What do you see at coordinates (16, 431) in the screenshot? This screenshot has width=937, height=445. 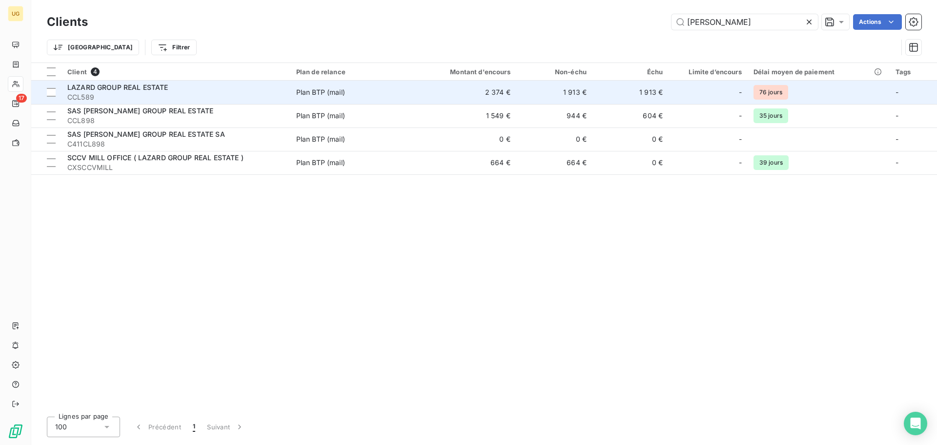 I see `img: Logo LeanPay` at bounding box center [16, 431].